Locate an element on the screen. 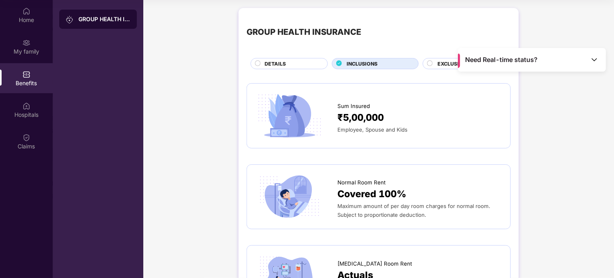 The image size is (614, 278). span: Employee, Spouse and Kids is located at coordinates (372, 130).